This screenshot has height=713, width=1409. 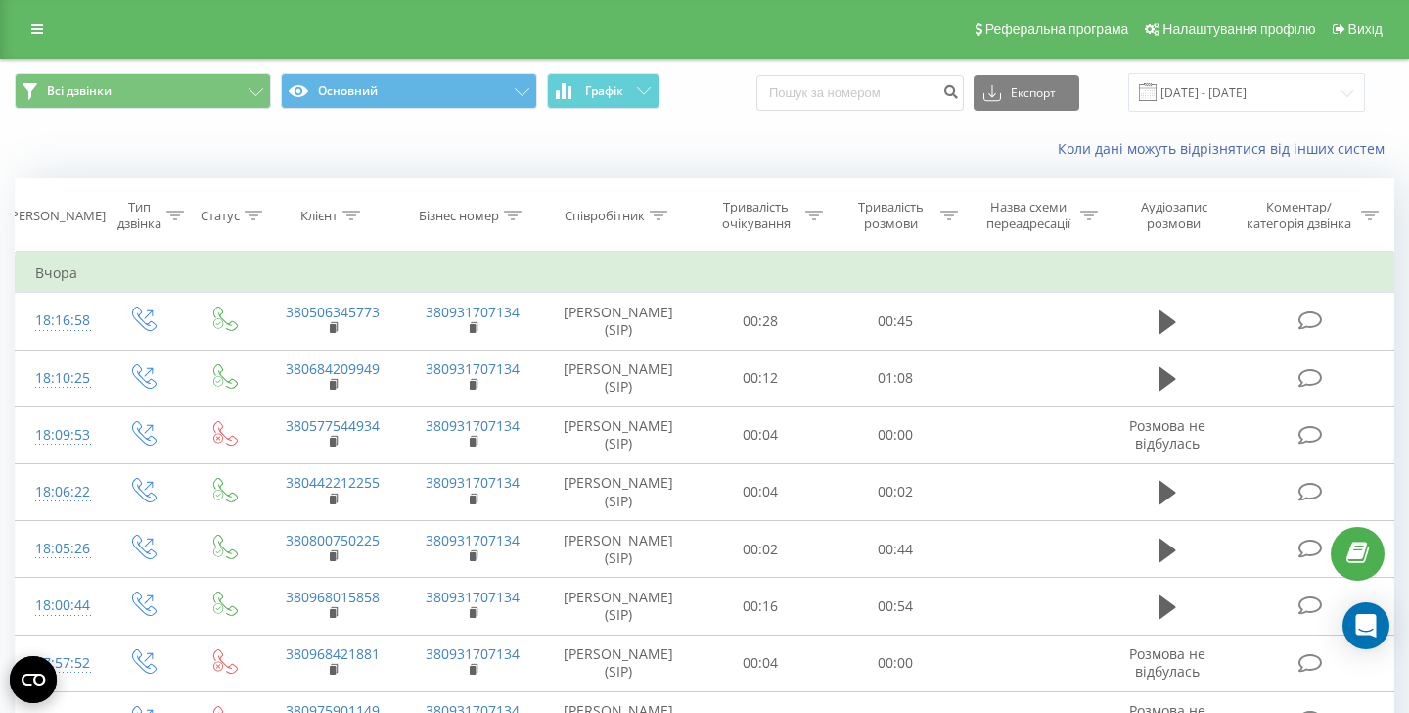 What do you see at coordinates (333, 368) in the screenshot?
I see `a: 380684209949` at bounding box center [333, 368].